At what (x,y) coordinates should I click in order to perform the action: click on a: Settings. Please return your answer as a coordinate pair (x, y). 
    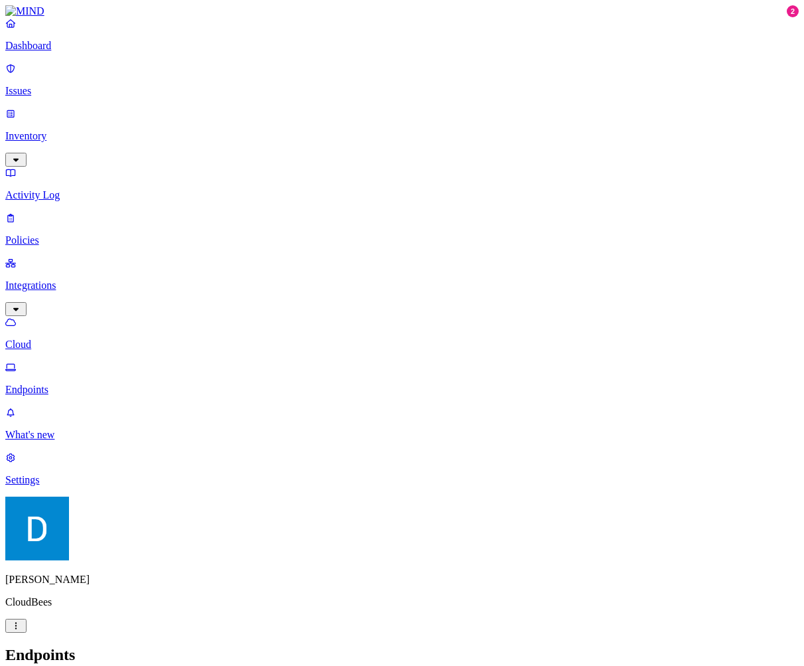
    Looking at the image, I should click on (402, 469).